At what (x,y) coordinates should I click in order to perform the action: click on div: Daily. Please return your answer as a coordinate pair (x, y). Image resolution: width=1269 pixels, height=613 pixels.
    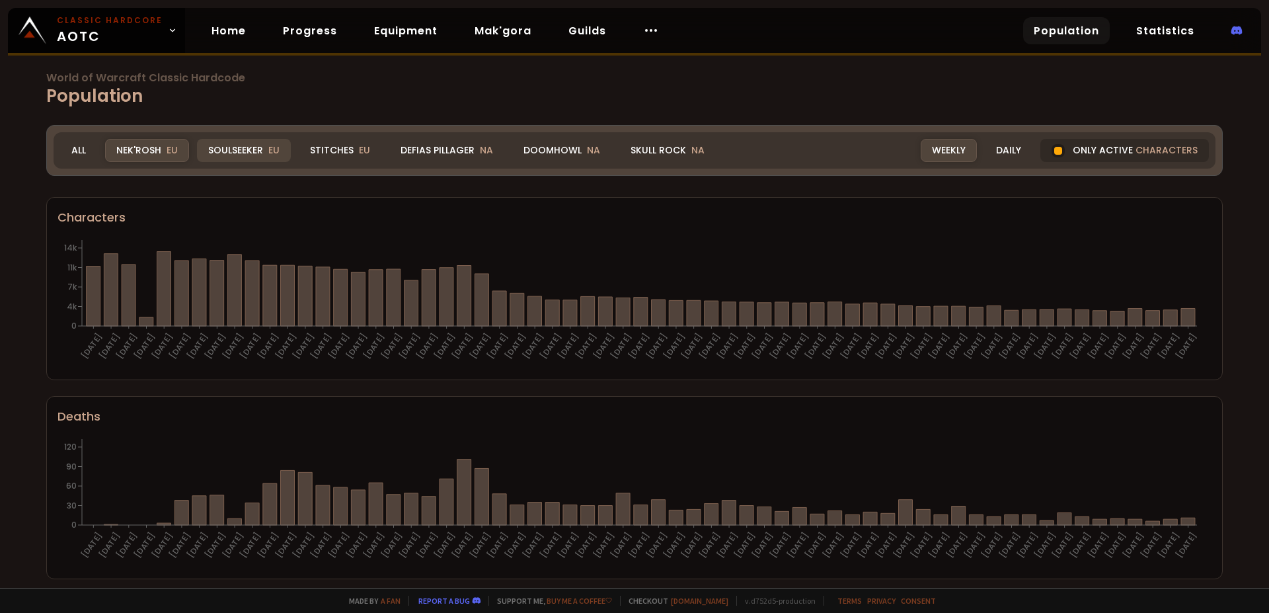
    Looking at the image, I should click on (1009, 150).